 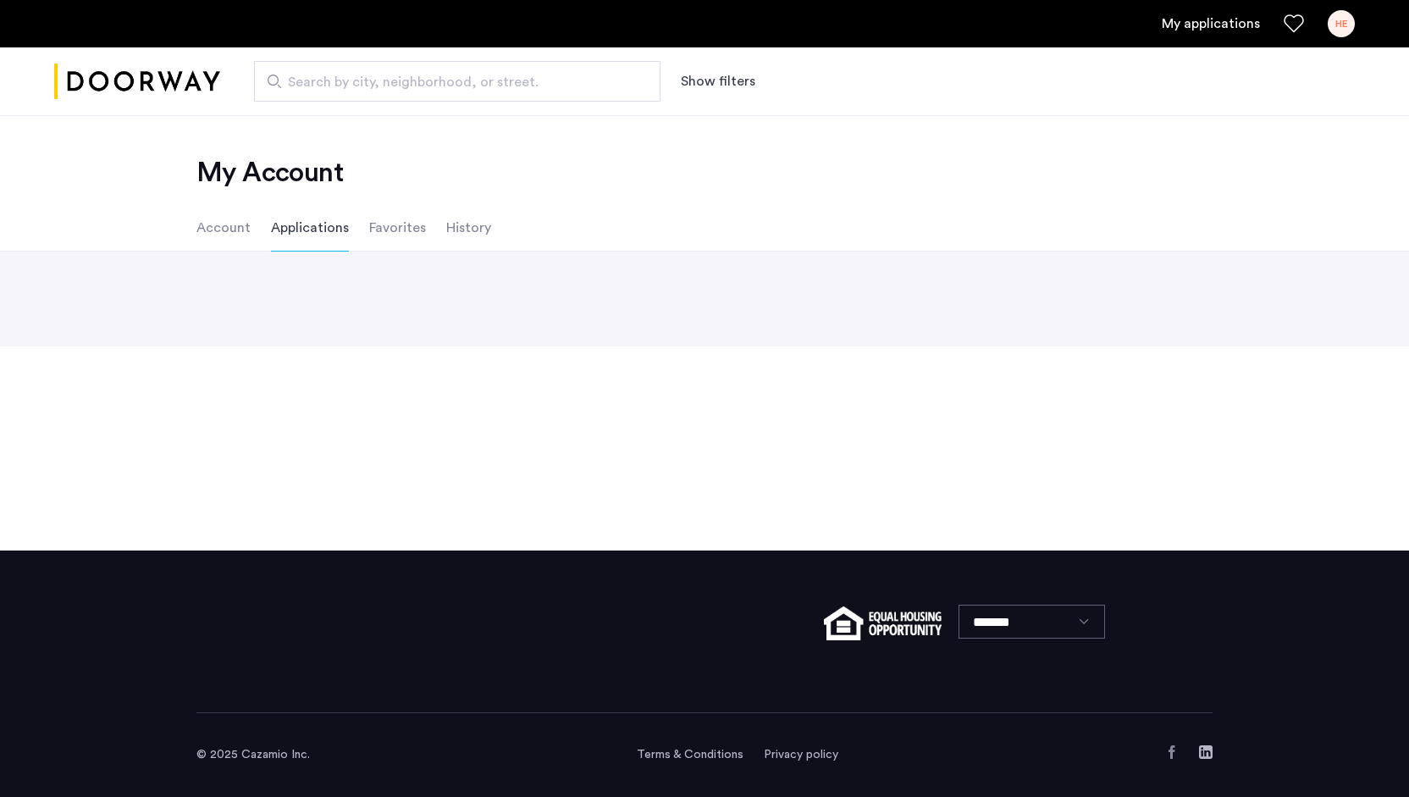 What do you see at coordinates (224, 228) in the screenshot?
I see `li: Account` at bounding box center [224, 228].